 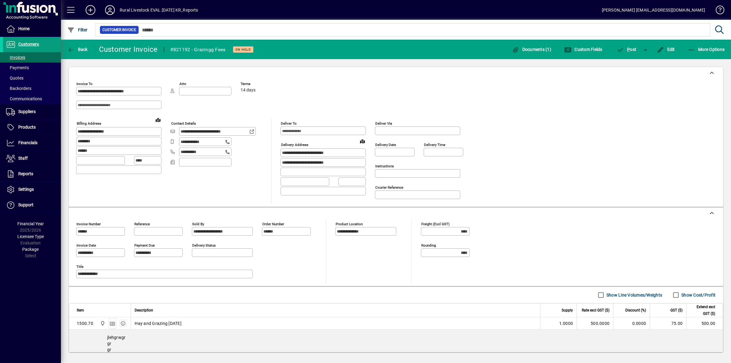 I want to click on span: Customer Invoice, so click(x=119, y=30).